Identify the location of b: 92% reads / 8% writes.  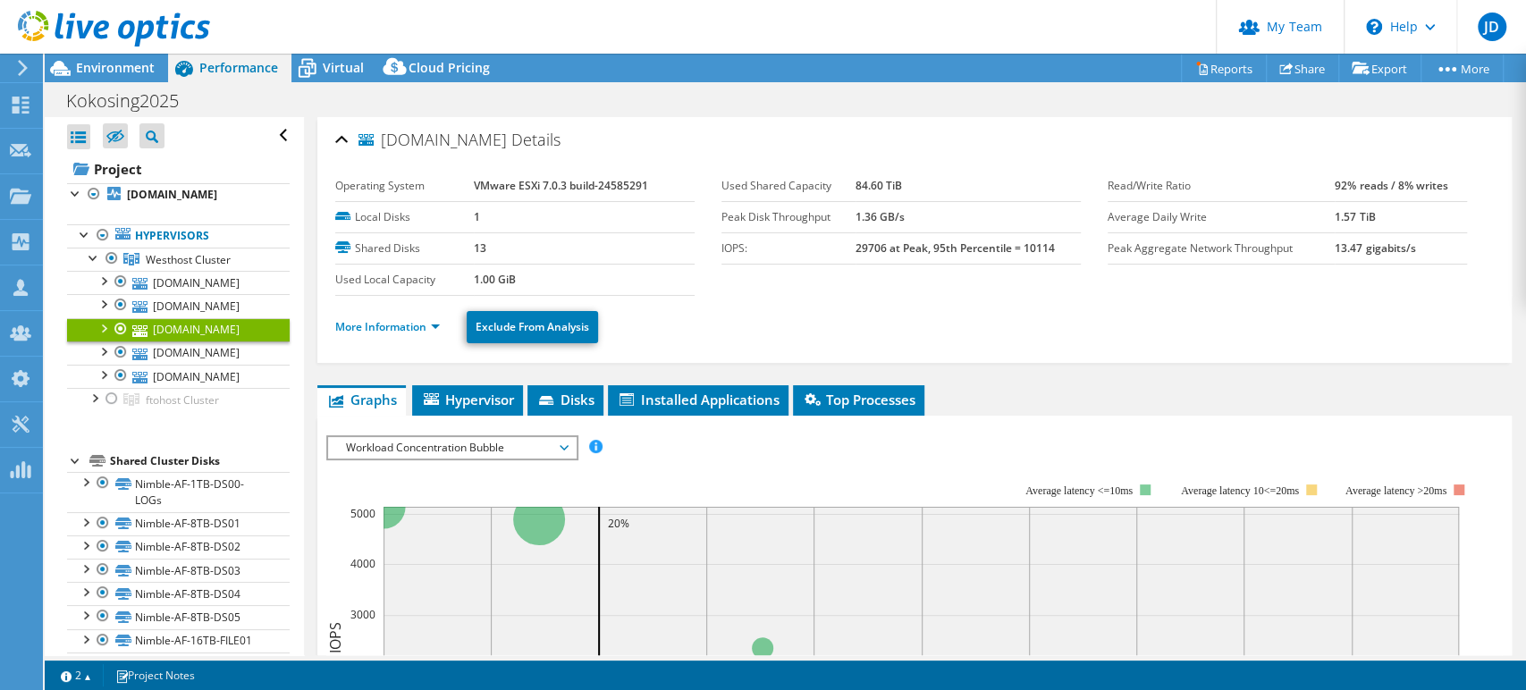
(1391, 185).